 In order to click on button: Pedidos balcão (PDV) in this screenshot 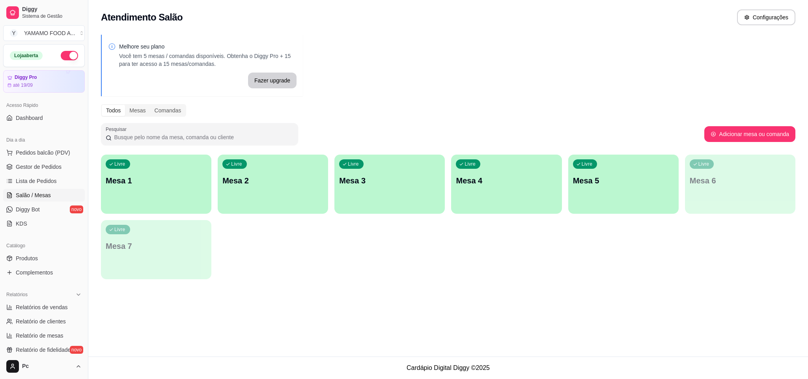, I will do `click(44, 153)`.